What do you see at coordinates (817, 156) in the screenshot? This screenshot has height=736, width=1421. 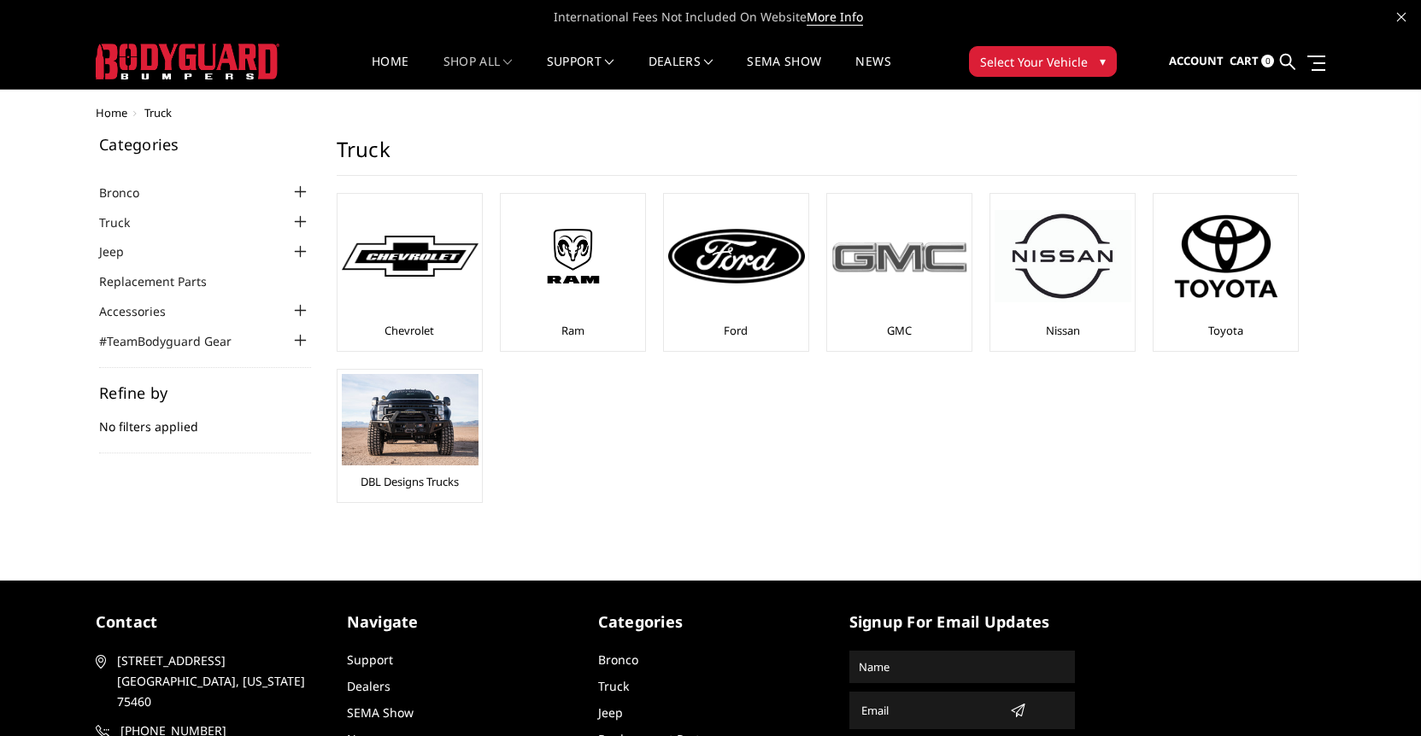 I see `h1: Truck` at bounding box center [817, 156].